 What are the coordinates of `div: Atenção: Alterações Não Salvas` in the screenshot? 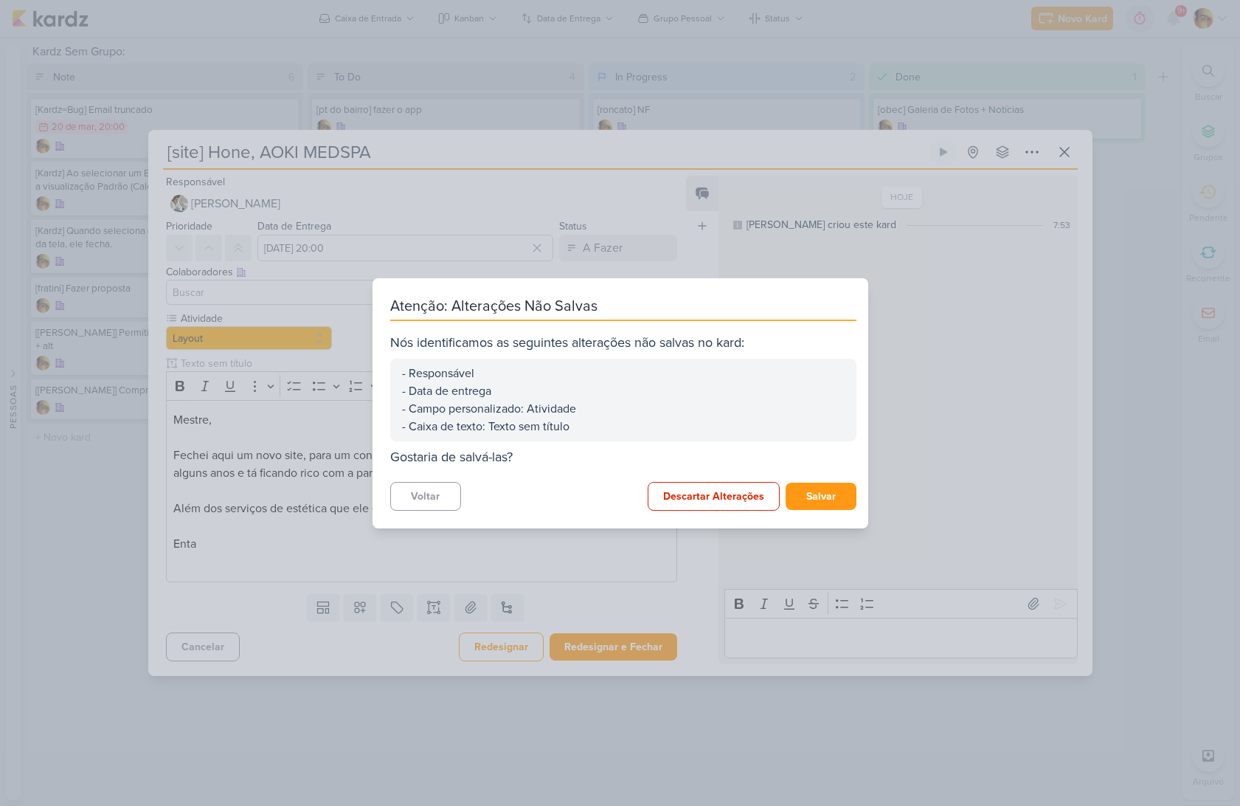 It's located at (623, 308).